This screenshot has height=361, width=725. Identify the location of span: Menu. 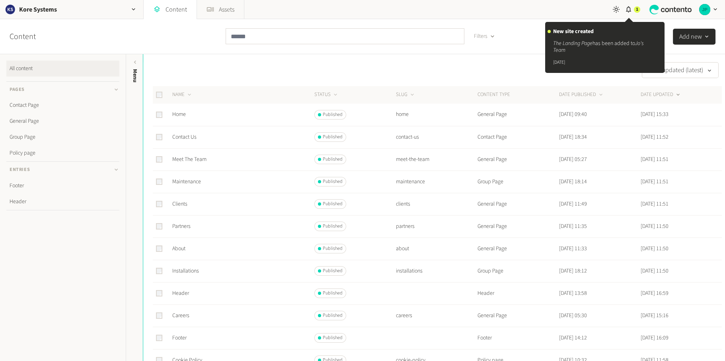
(135, 76).